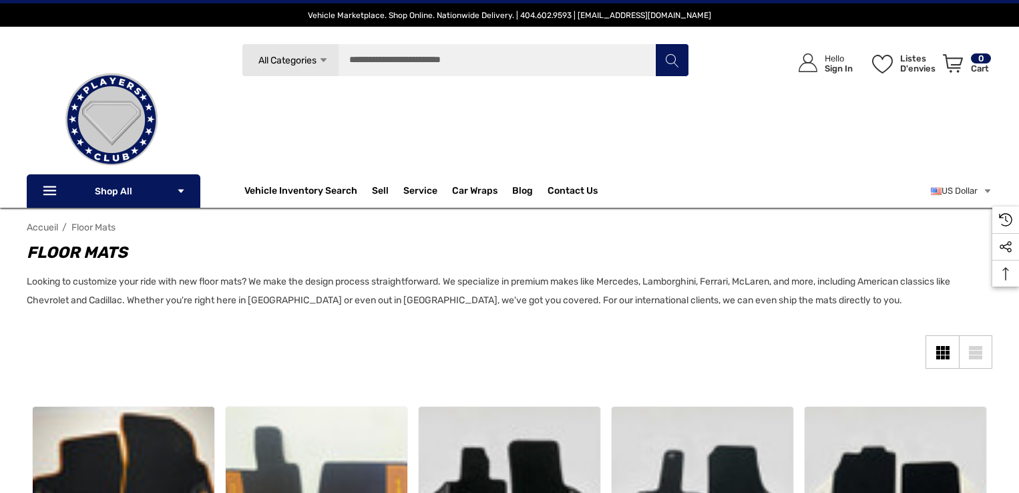 The height and width of the screenshot is (493, 1019). What do you see at coordinates (821, 63) in the screenshot?
I see `a: Se connecter` at bounding box center [821, 63].